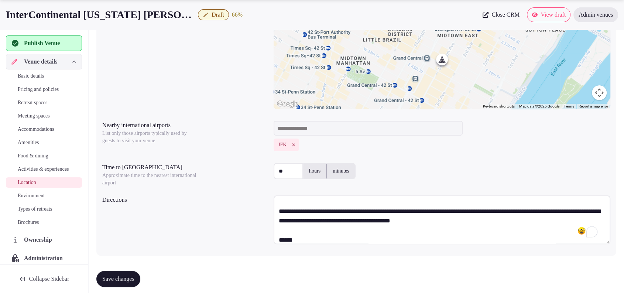 This screenshot has width=624, height=293. What do you see at coordinates (44, 43) in the screenshot?
I see `div: Publish Venue` at bounding box center [44, 43].